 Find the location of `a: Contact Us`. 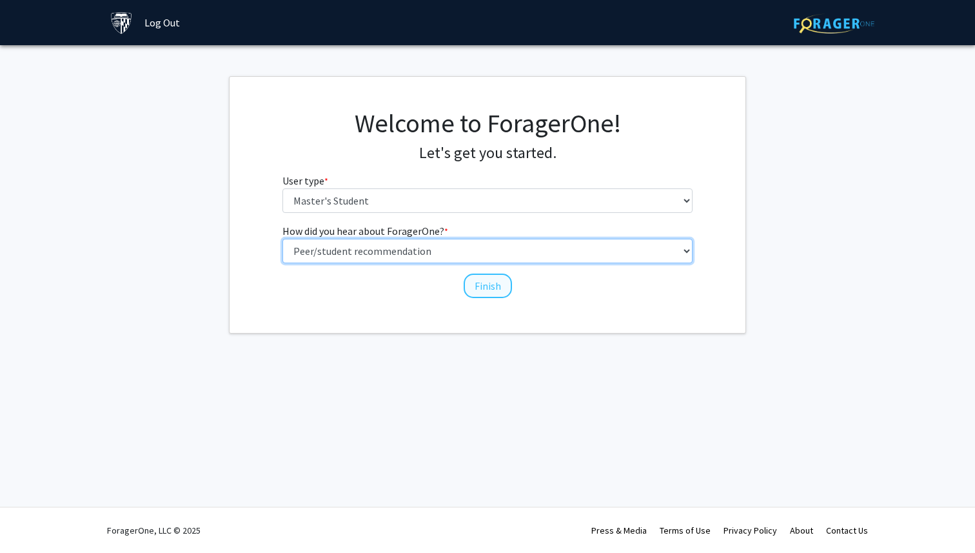

a: Contact Us is located at coordinates (847, 530).